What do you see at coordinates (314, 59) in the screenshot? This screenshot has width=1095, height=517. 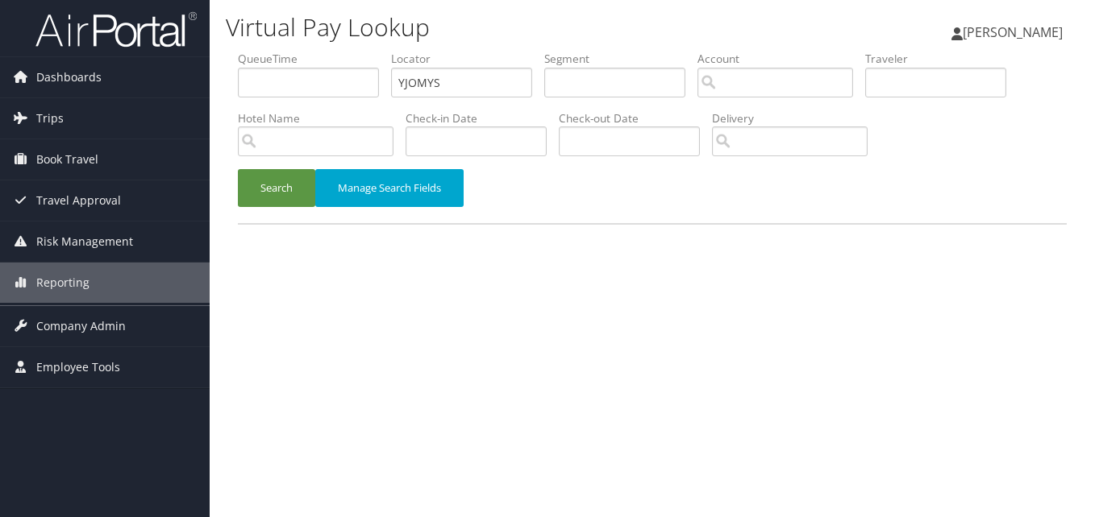 I see `label: QueueTime` at bounding box center [314, 59].